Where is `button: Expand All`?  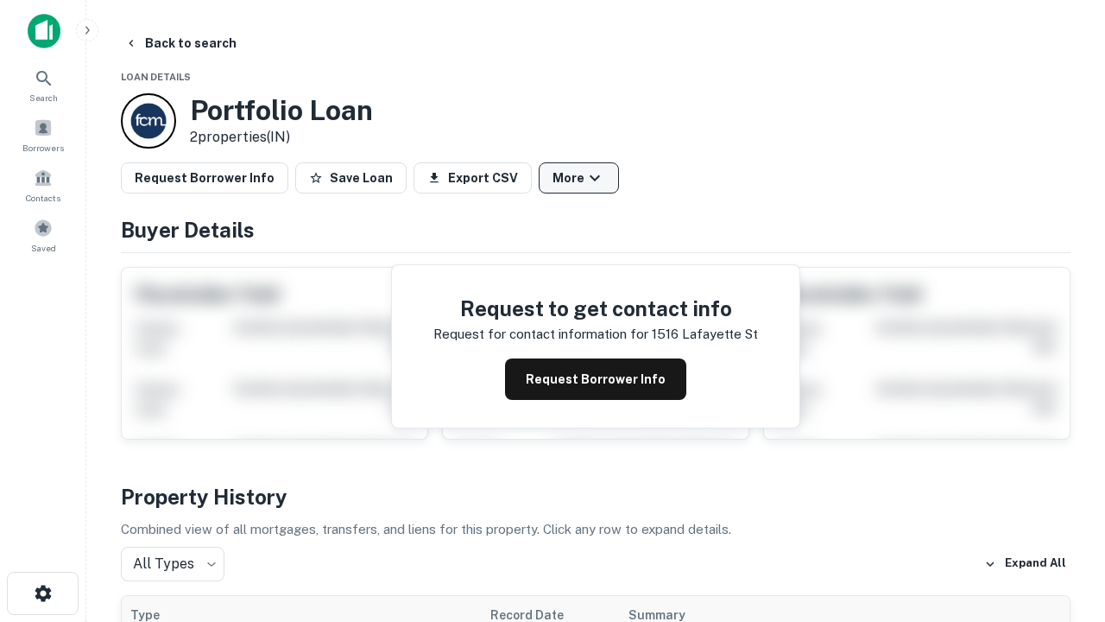
button: Expand All is located at coordinates (1025, 564).